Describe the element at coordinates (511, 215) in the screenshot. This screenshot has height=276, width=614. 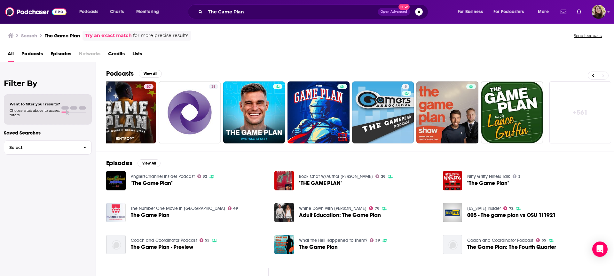
I see `span: 005 - The game plan vs OSU 111921` at that location.